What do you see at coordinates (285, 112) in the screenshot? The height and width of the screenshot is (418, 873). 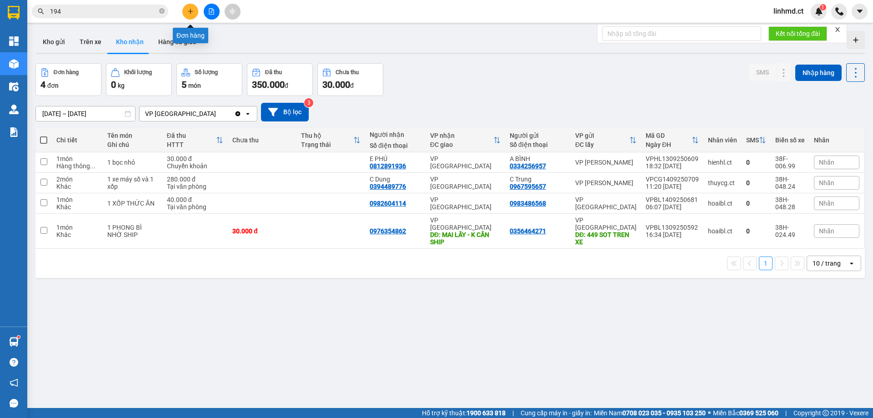 I see `button: Bộ lọc` at bounding box center [285, 112].